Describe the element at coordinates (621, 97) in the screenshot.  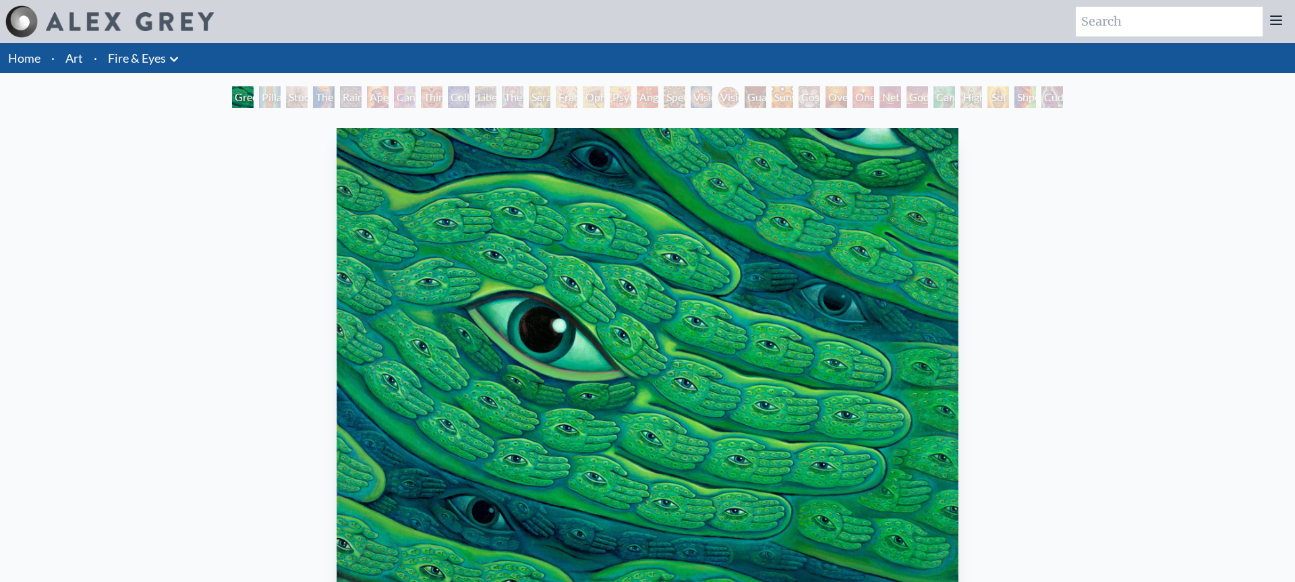
I see `div: Psychomicrograph of a Fractal Paisley Cherub Feather Tip` at that location.